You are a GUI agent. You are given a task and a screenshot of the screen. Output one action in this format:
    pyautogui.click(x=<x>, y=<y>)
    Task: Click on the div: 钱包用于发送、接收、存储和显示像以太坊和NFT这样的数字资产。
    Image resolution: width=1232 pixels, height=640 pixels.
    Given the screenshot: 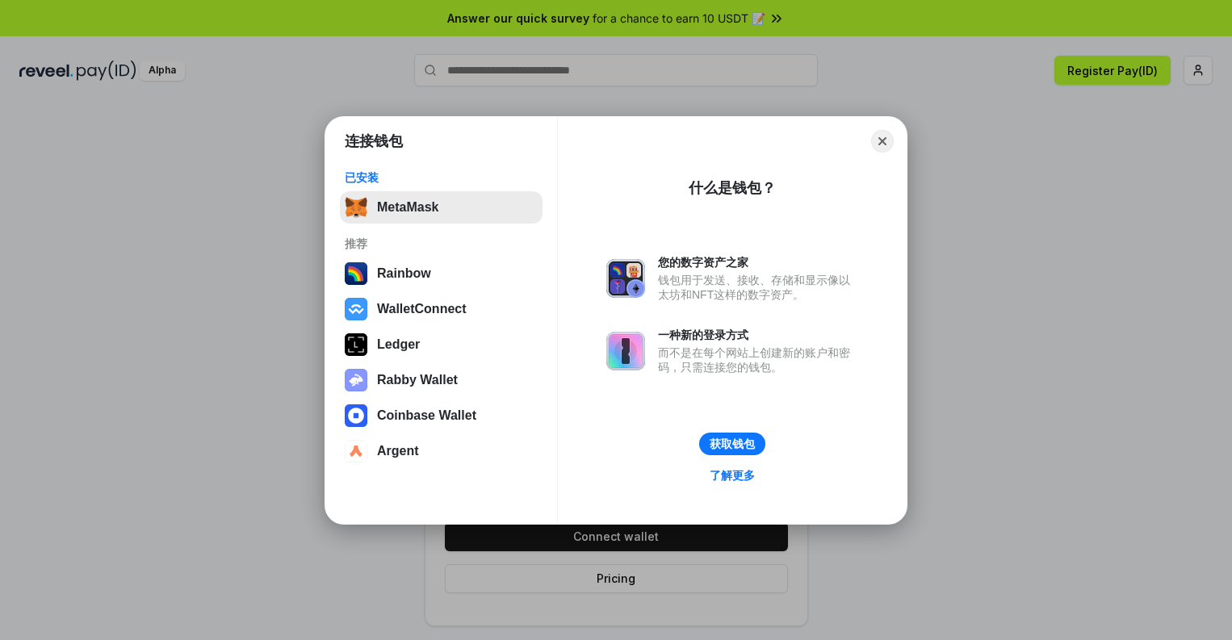 What is the action you would take?
    pyautogui.click(x=758, y=287)
    